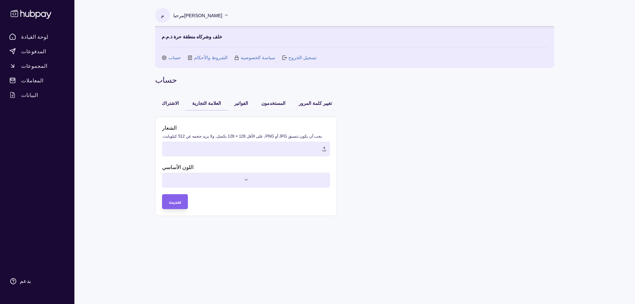  I want to click on a: حساب, so click(174, 58).